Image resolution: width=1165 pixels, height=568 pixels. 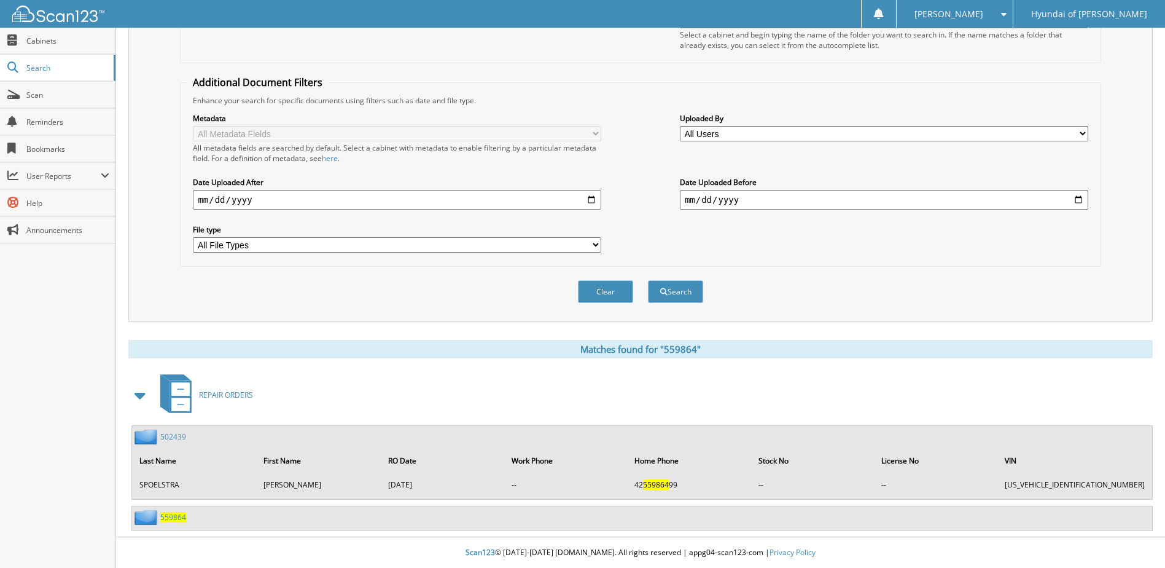 What do you see at coordinates (397, 229) in the screenshot?
I see `label: File type` at bounding box center [397, 229].